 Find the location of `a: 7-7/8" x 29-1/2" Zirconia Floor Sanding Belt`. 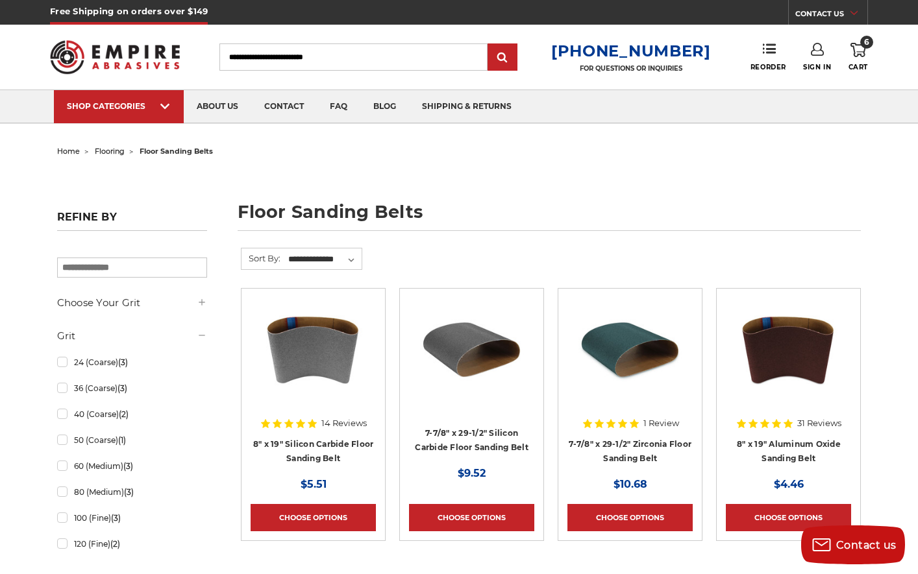

a: 7-7/8" x 29-1/2" Zirconia Floor Sanding Belt is located at coordinates (629, 452).